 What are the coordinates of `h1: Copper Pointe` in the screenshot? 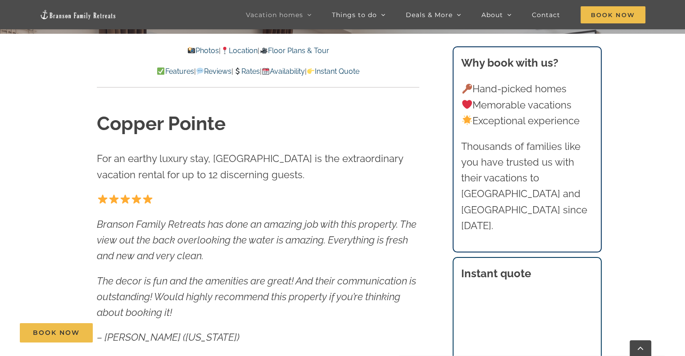 It's located at (258, 124).